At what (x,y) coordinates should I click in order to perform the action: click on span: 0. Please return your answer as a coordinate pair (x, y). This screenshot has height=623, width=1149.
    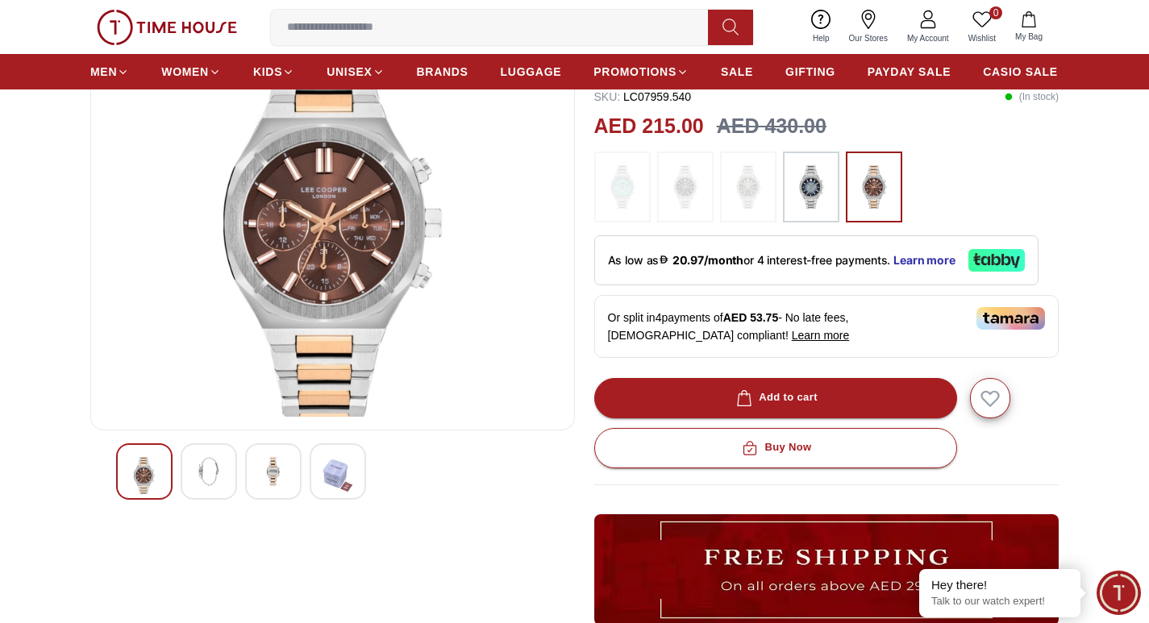
    Looking at the image, I should click on (996, 13).